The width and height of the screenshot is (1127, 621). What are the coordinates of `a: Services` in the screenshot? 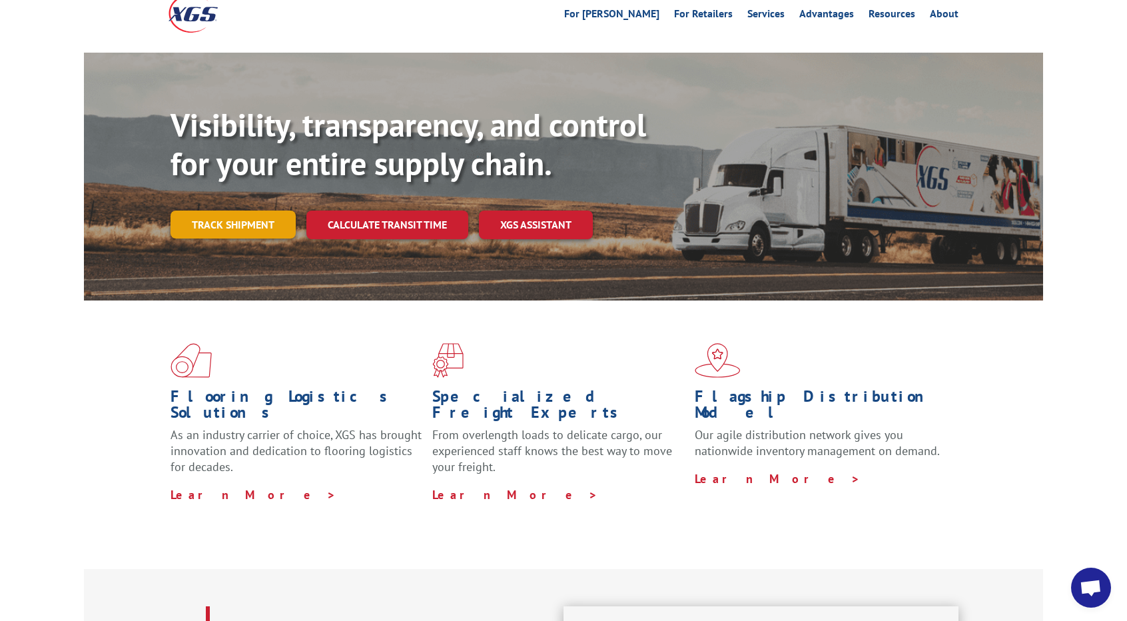 It's located at (766, 16).